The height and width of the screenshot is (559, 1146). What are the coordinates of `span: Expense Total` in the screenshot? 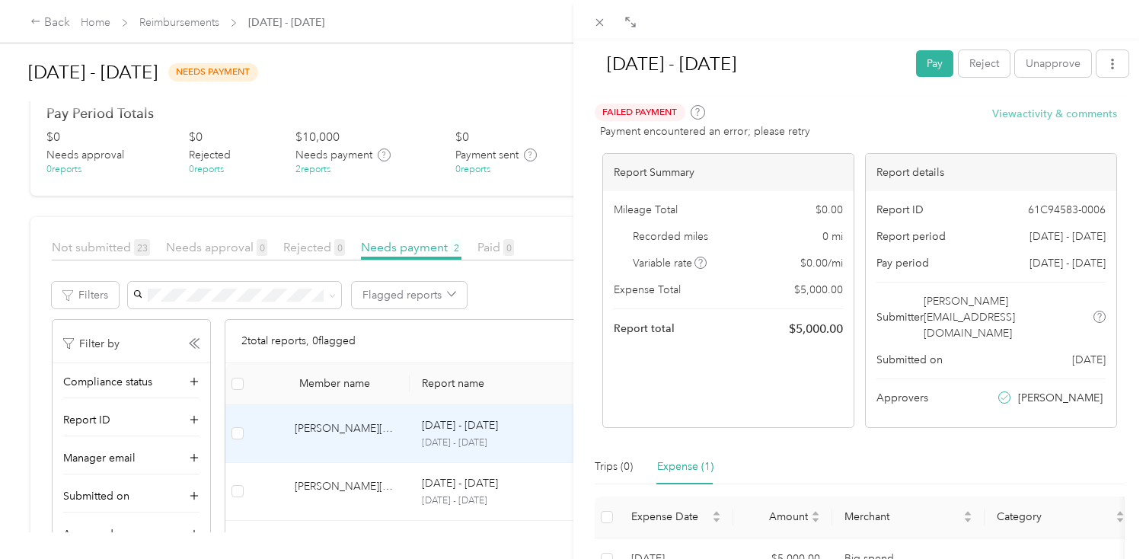 It's located at (647, 289).